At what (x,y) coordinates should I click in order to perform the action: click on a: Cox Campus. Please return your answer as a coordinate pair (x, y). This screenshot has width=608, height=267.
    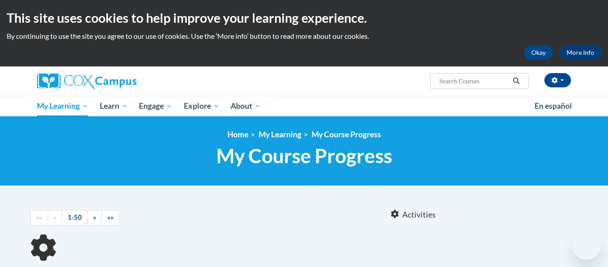
    Looking at the image, I should click on (122, 81).